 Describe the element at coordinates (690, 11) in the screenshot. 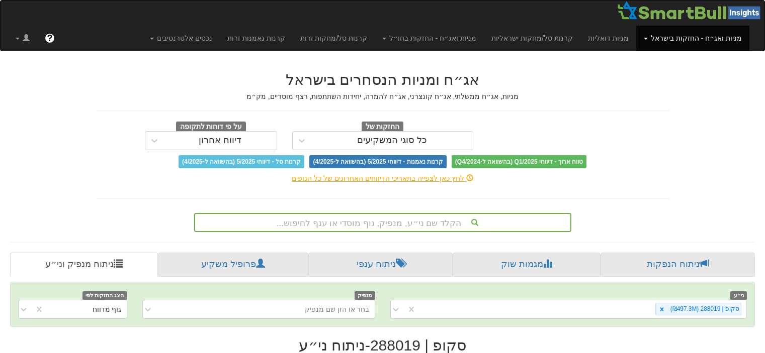

I see `img: Smartbull` at that location.